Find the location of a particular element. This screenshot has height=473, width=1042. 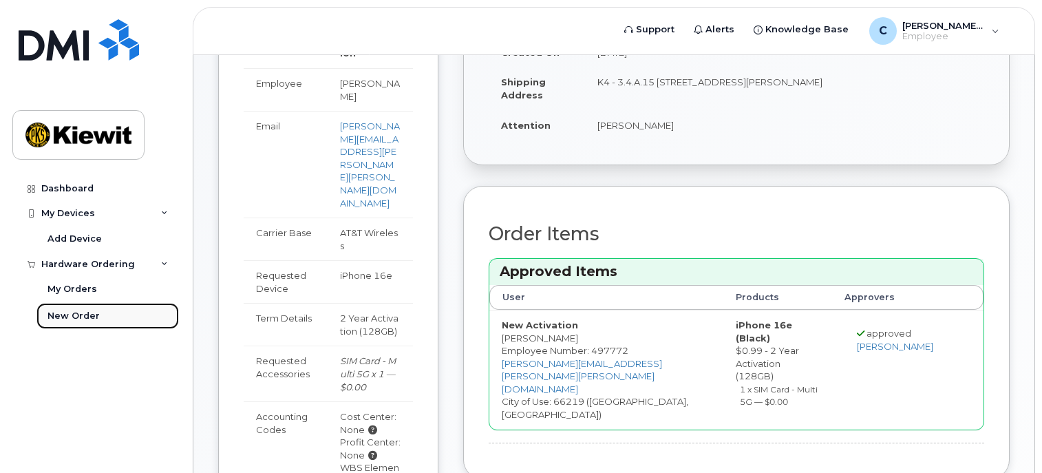

small: 1 x SIM Card - Multi 5G — $0.00 is located at coordinates (779, 396).